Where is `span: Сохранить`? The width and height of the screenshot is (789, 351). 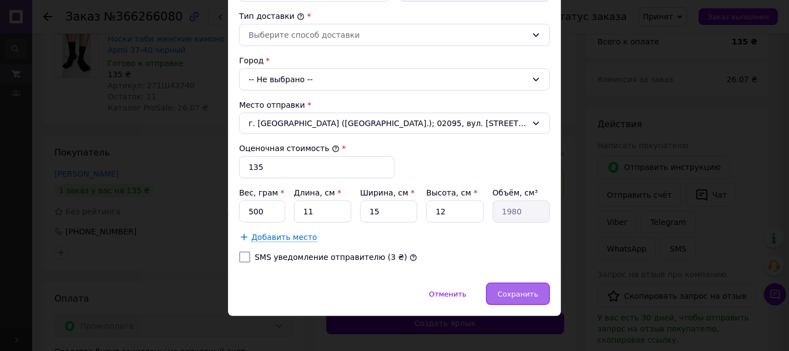 span: Сохранить is located at coordinates (518, 294).